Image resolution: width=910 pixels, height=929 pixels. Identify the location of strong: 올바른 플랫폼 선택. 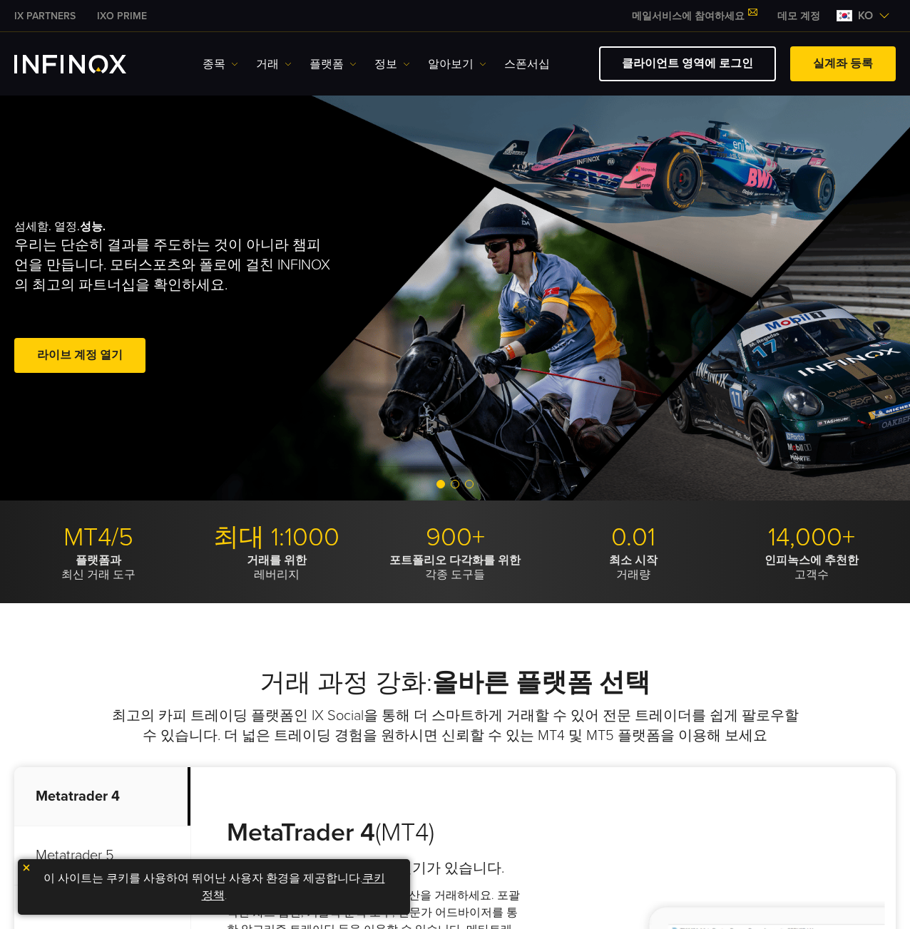
(541, 682).